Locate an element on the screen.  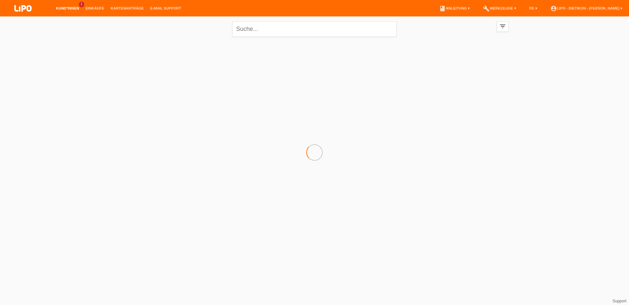
input: Suche... is located at coordinates (315, 29).